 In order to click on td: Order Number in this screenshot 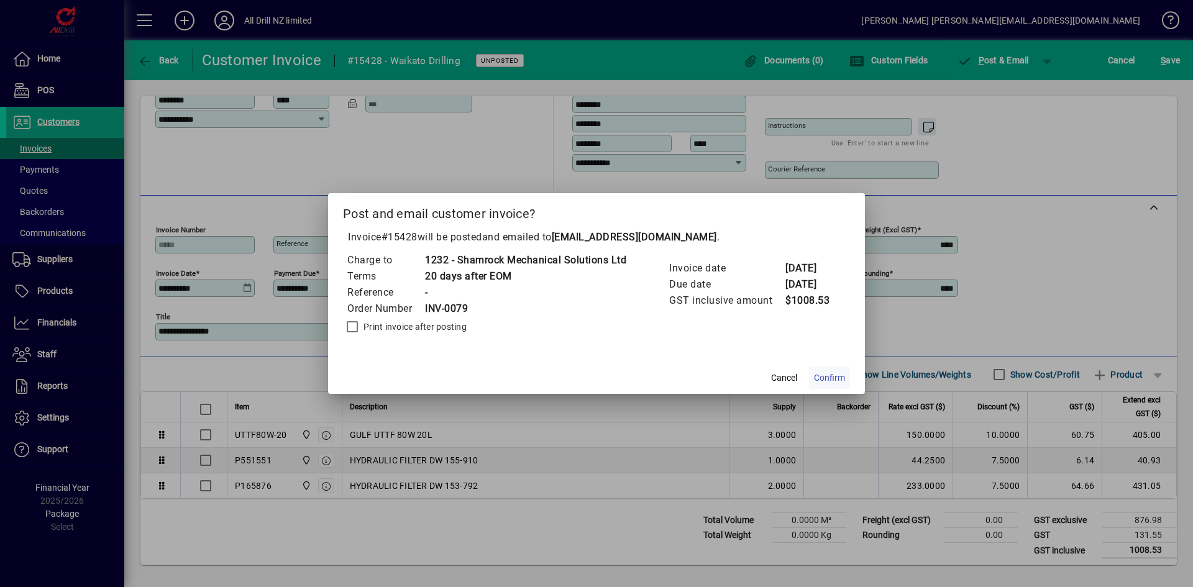, I will do `click(385, 309)`.